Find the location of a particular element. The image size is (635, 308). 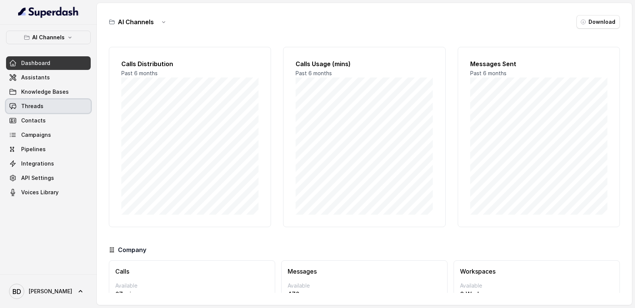

a: Knowledge Bases is located at coordinates (48, 92).